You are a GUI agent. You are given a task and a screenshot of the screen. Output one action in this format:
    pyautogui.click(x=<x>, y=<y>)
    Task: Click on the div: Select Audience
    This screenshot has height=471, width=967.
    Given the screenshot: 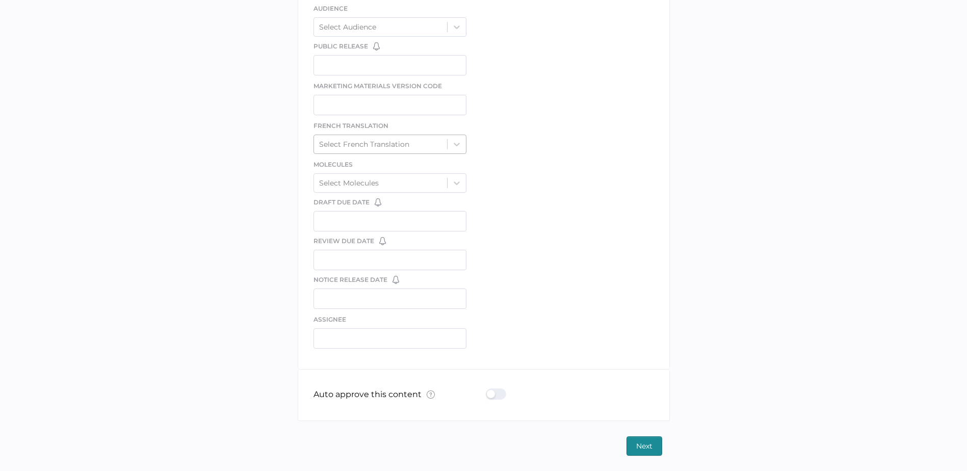 What is the action you would take?
    pyautogui.click(x=348, y=27)
    